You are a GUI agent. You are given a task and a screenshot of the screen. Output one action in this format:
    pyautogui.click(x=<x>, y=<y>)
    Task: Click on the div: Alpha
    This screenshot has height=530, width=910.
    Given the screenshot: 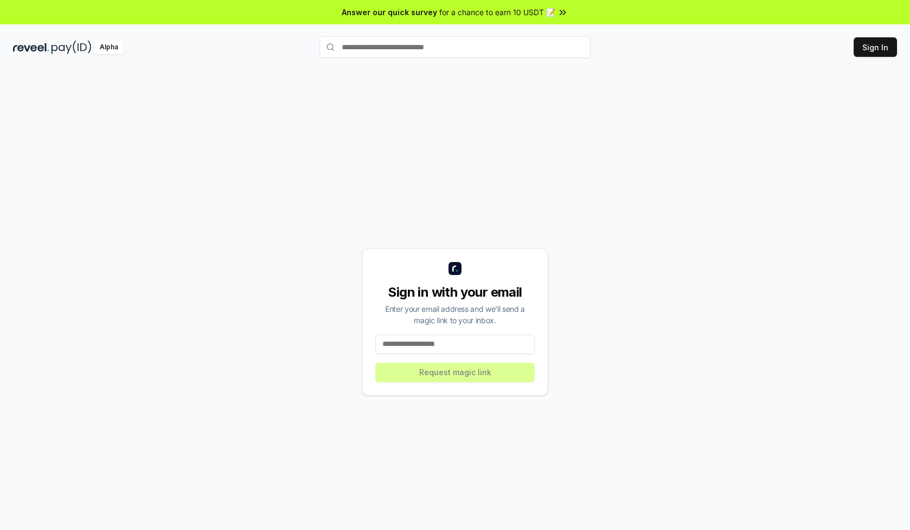 What is the action you would take?
    pyautogui.click(x=109, y=47)
    